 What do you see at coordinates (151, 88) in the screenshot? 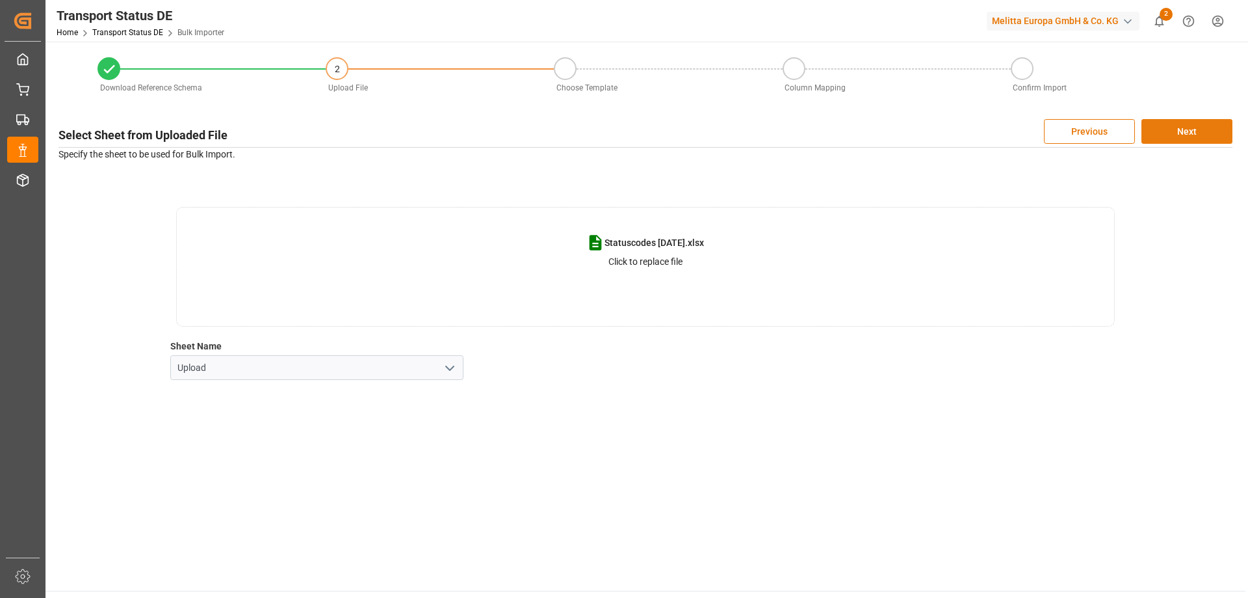
I see `span: Download Reference Schema` at bounding box center [151, 88].